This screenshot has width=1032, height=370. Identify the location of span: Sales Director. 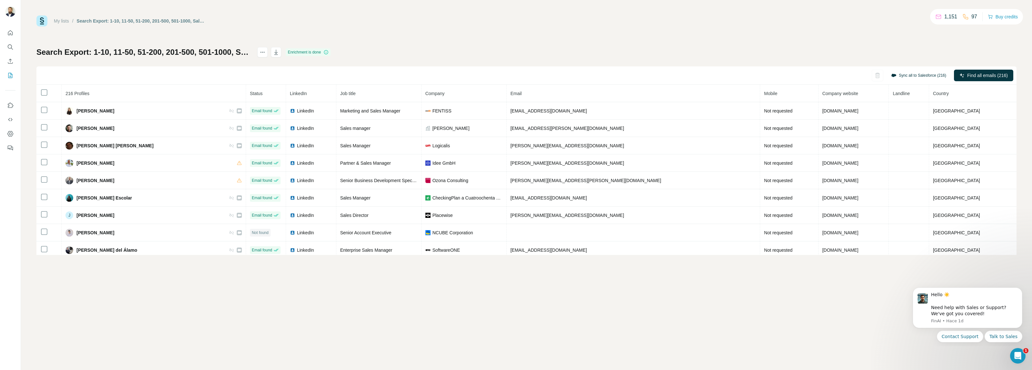
(355, 215).